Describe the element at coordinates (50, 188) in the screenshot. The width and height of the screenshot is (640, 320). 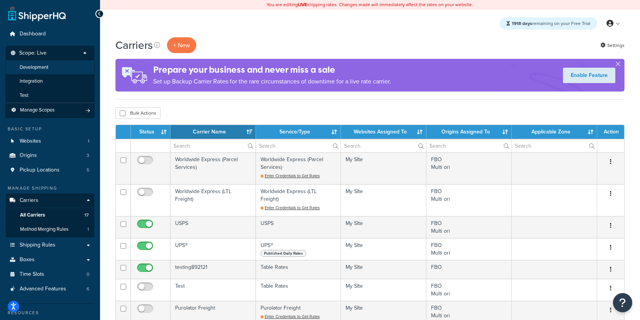
I see `div: Manage Shipping` at that location.